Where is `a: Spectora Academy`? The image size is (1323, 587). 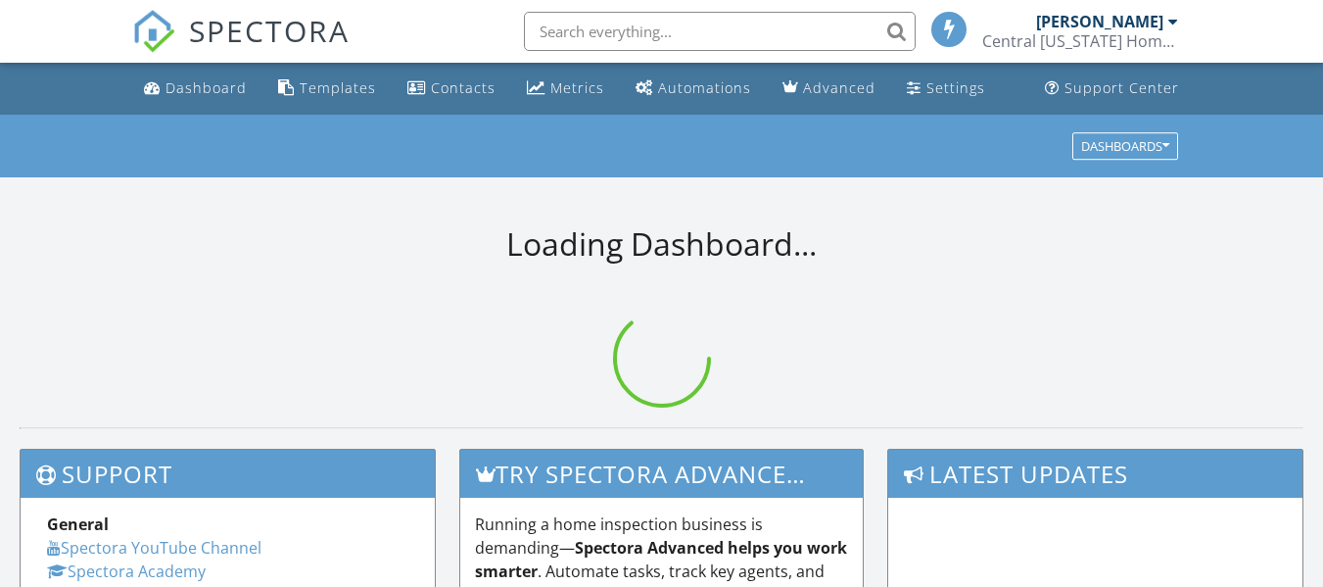
a: Spectora Academy is located at coordinates (126, 571).